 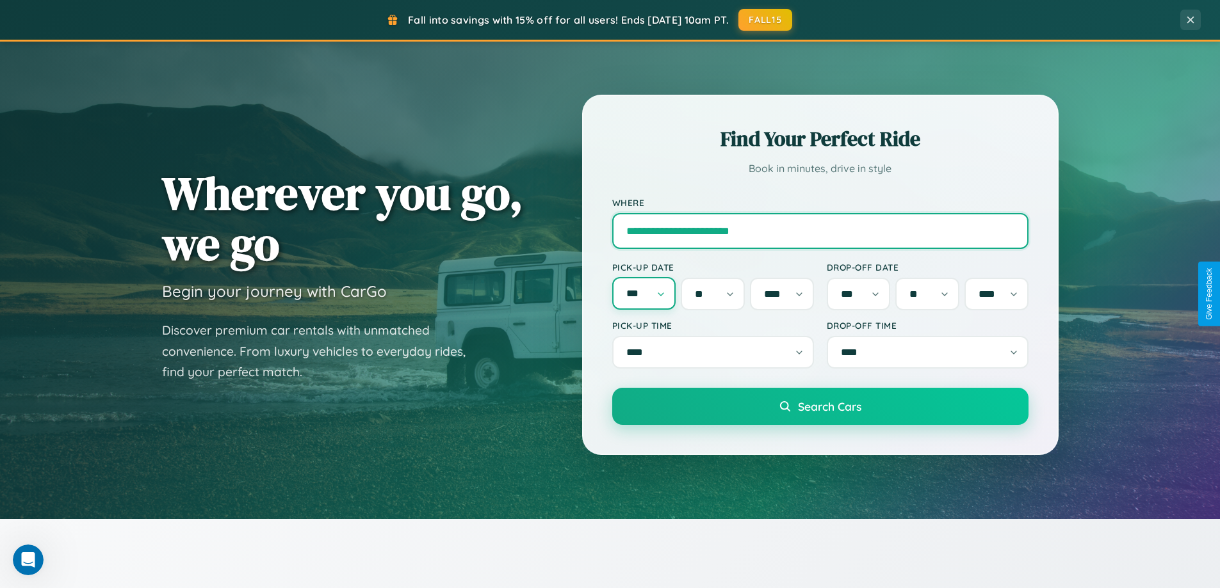 I want to click on p: Discover premium car rentals with unmatched convenience. From luxury vehicles to everyday rides, ..., so click(x=322, y=351).